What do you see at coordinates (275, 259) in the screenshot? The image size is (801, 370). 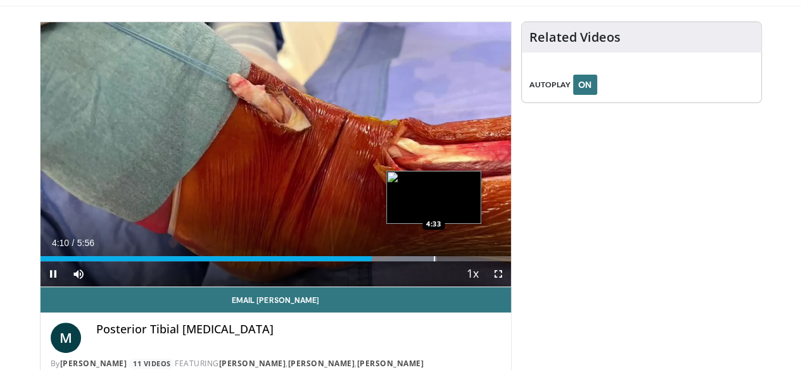 I see `div: Progress Bar` at bounding box center [275, 259].